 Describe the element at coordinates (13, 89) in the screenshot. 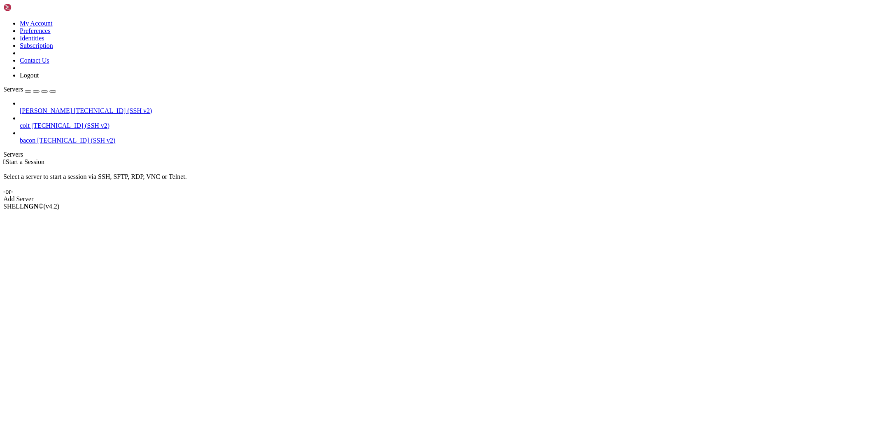

I see `span: Servers` at that location.